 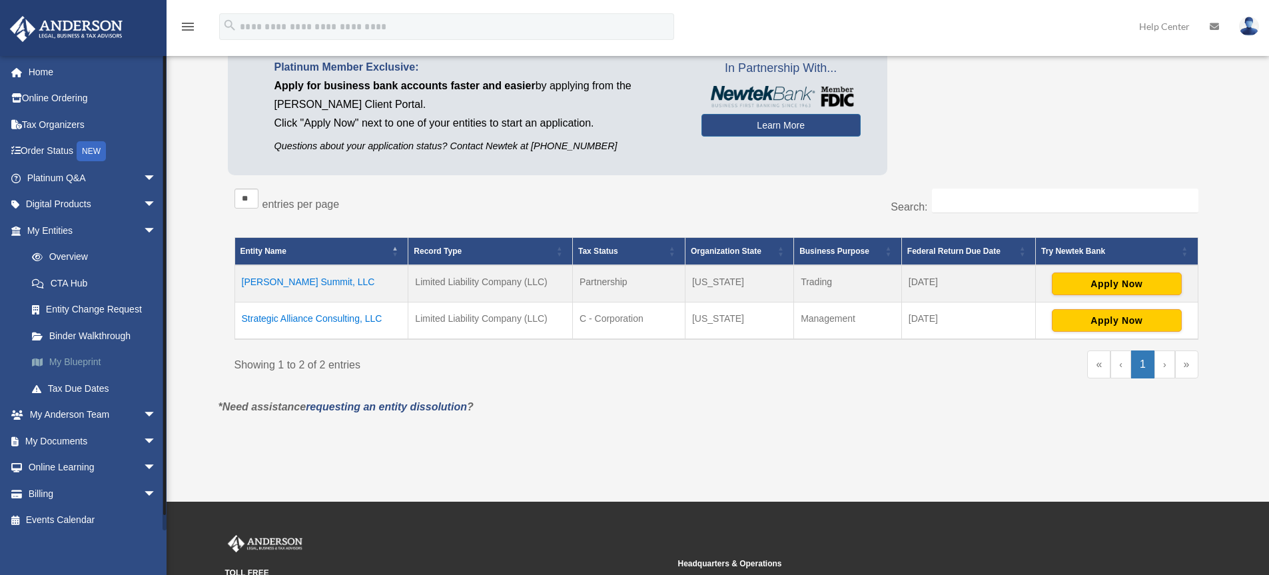 I want to click on a: CTA Hub, so click(x=97, y=283).